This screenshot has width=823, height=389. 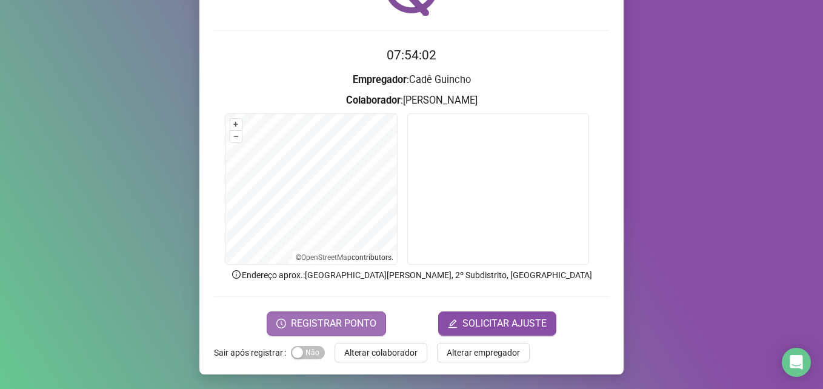 I want to click on time: 07:54:02, so click(x=411, y=55).